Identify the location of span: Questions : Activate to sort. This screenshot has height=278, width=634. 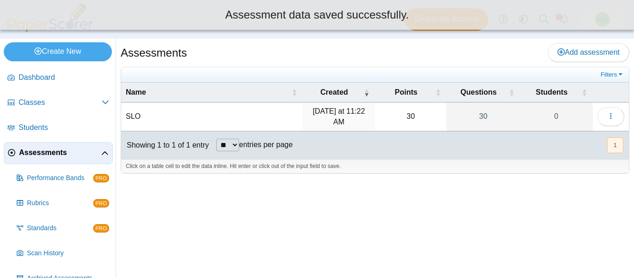
(511, 92).